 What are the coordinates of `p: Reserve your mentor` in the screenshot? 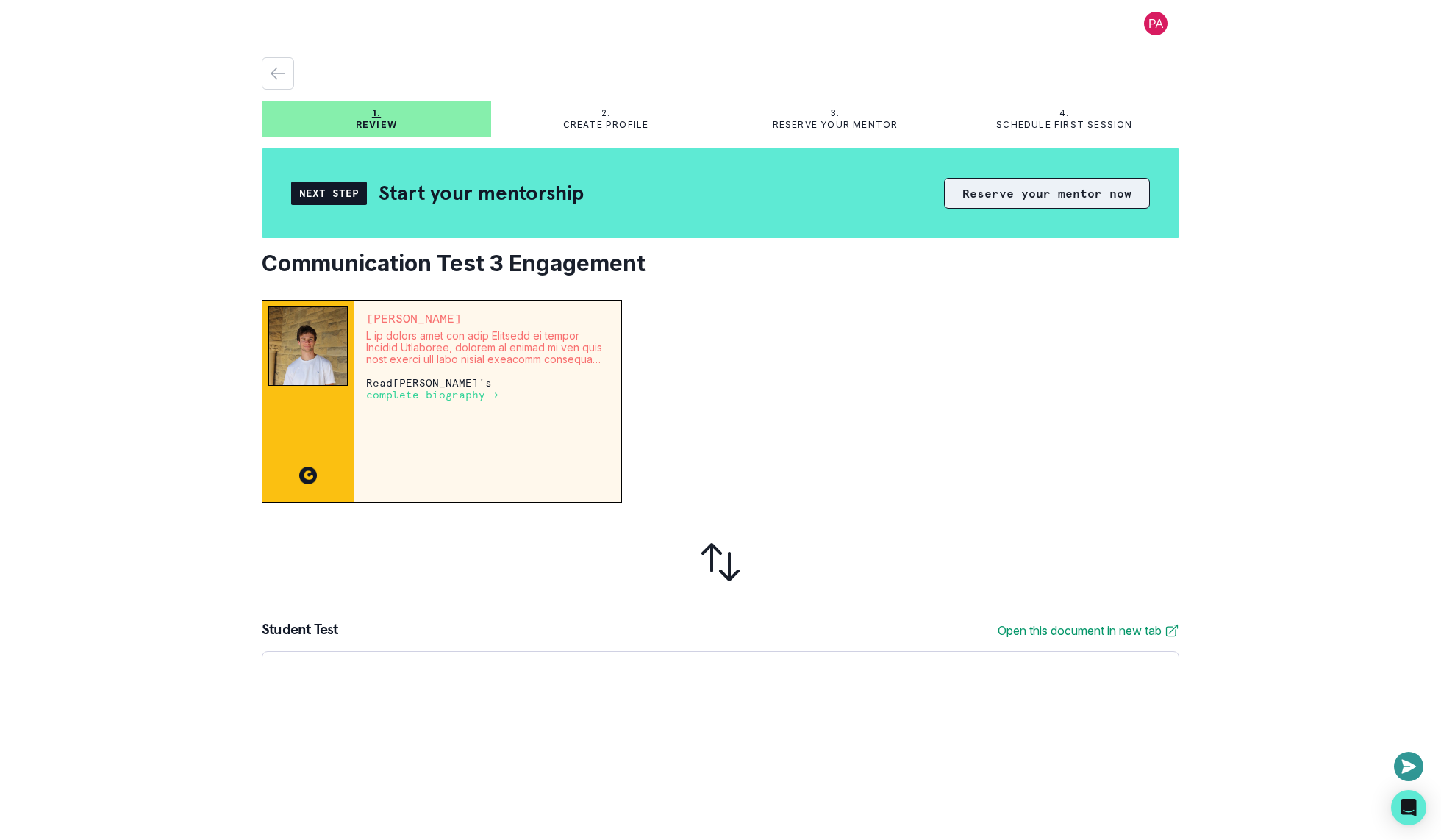 It's located at (835, 125).